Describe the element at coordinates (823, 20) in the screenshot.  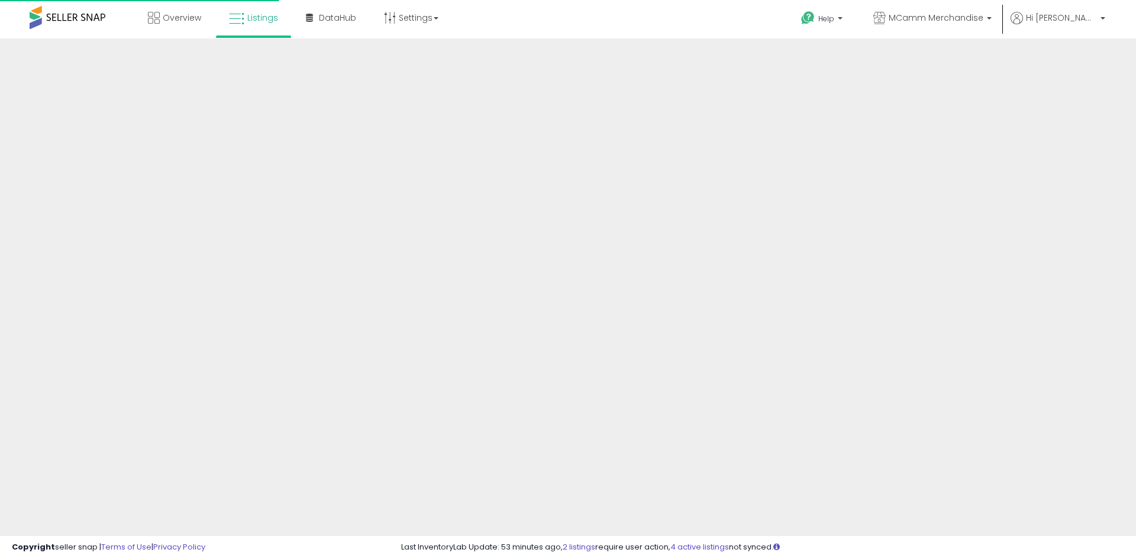
I see `a: Help` at that location.